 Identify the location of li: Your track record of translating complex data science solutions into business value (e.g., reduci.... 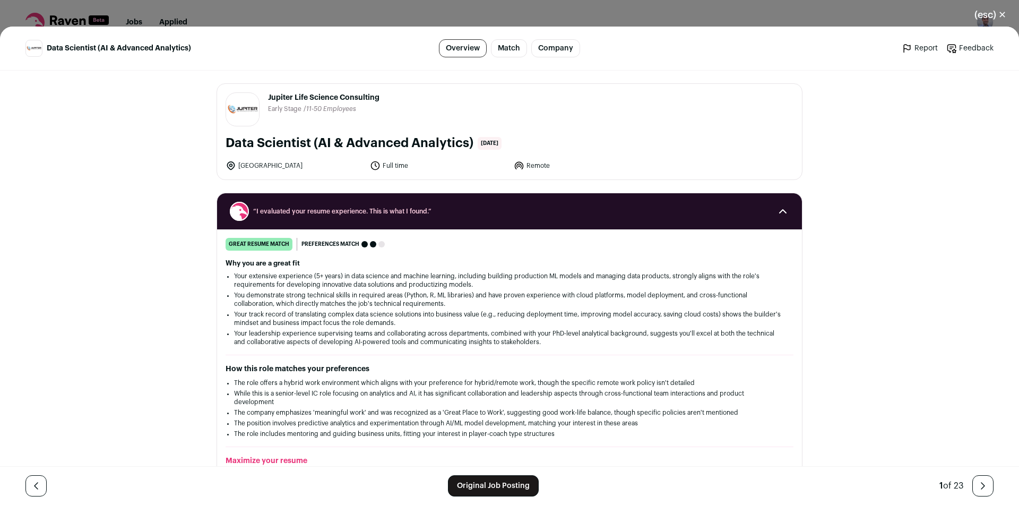
(510, 318).